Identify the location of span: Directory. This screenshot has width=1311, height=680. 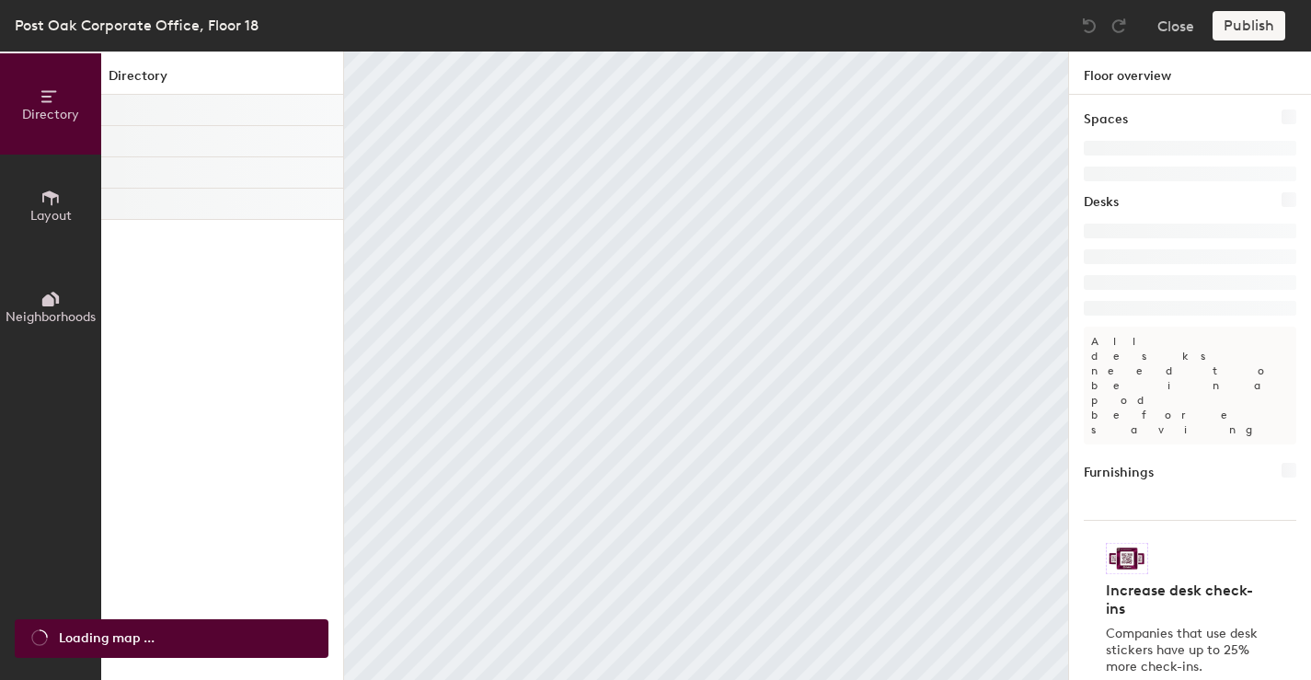
(51, 114).